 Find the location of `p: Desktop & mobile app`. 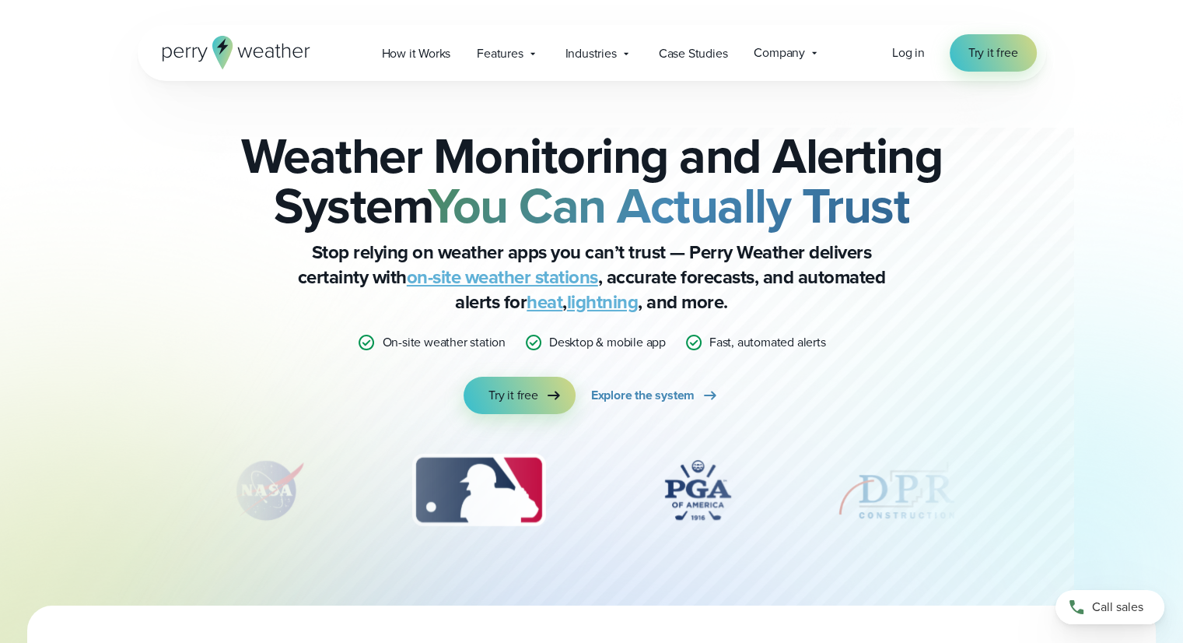

p: Desktop & mobile app is located at coordinates (608, 342).